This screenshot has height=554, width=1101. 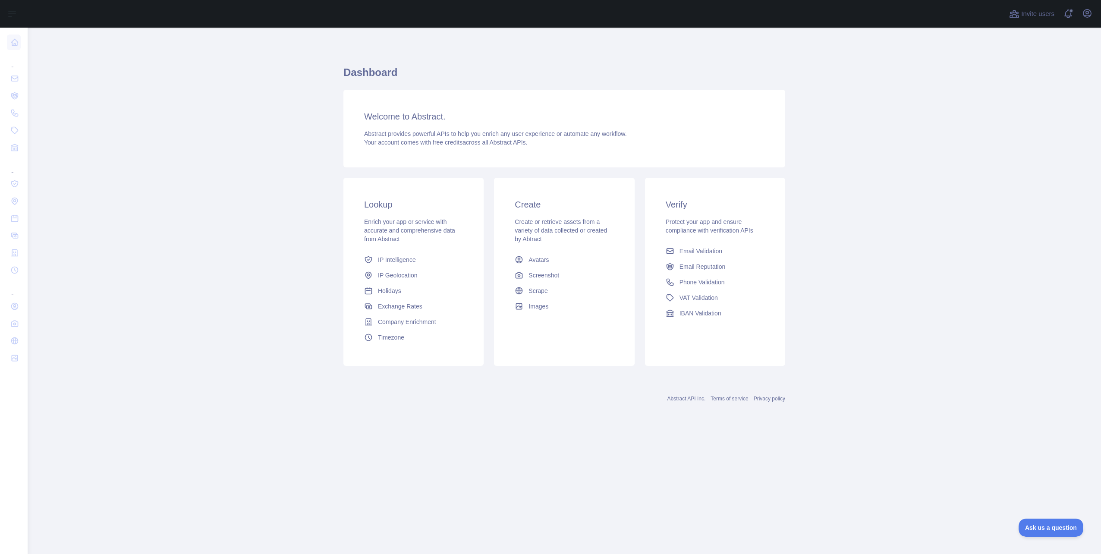 What do you see at coordinates (564, 291) in the screenshot?
I see `a: Scrape` at bounding box center [564, 291].